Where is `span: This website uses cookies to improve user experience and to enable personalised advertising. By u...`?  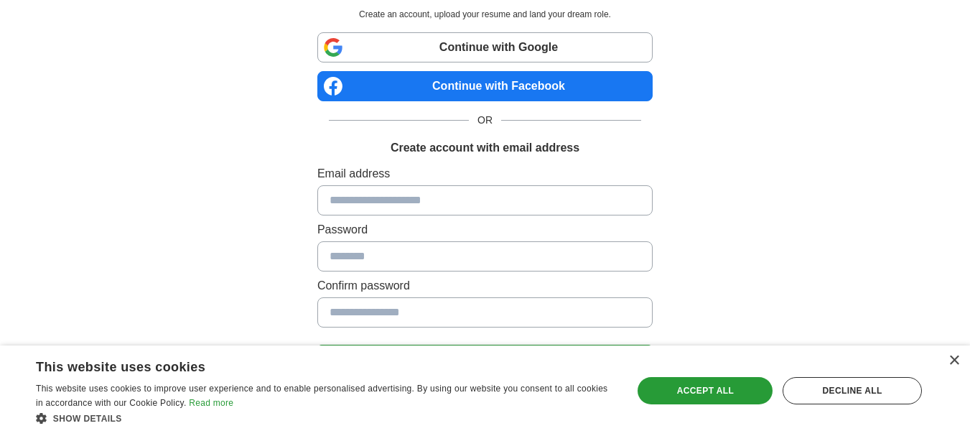
span: This website uses cookies to improve user experience and to enable personalised advertising. By u... is located at coordinates (321, 395).